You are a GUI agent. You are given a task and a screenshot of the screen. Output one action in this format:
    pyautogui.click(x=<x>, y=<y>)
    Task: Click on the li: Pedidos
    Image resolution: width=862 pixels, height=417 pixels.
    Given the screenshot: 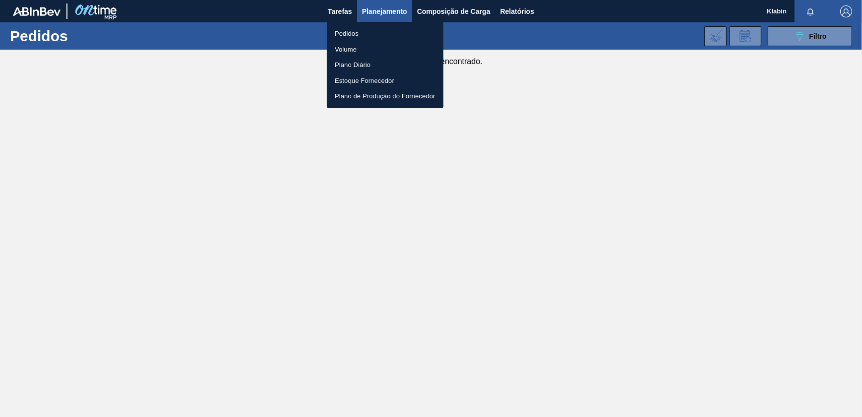 What is the action you would take?
    pyautogui.click(x=385, y=34)
    